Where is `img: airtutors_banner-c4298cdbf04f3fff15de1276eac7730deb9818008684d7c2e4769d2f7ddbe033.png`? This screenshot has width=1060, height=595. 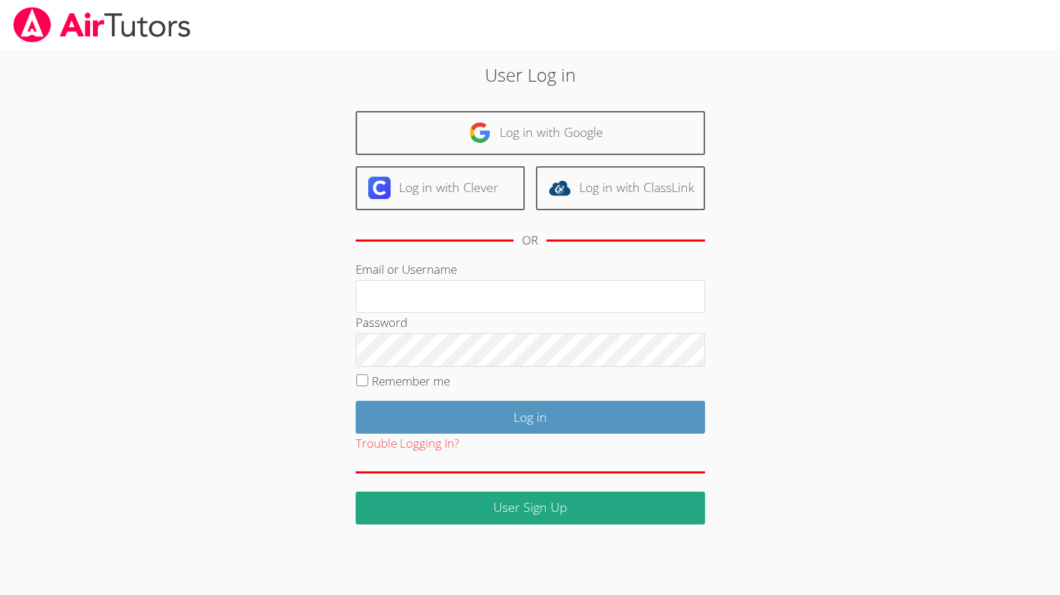 img: airtutors_banner-c4298cdbf04f3fff15de1276eac7730deb9818008684d7c2e4769d2f7ddbe033.png is located at coordinates (102, 24).